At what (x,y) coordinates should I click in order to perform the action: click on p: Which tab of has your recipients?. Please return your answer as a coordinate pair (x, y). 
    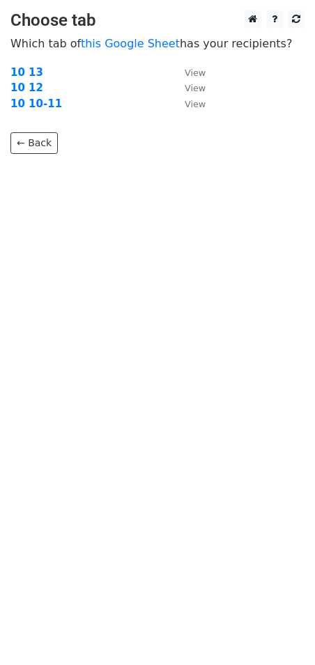
    Looking at the image, I should click on (157, 43).